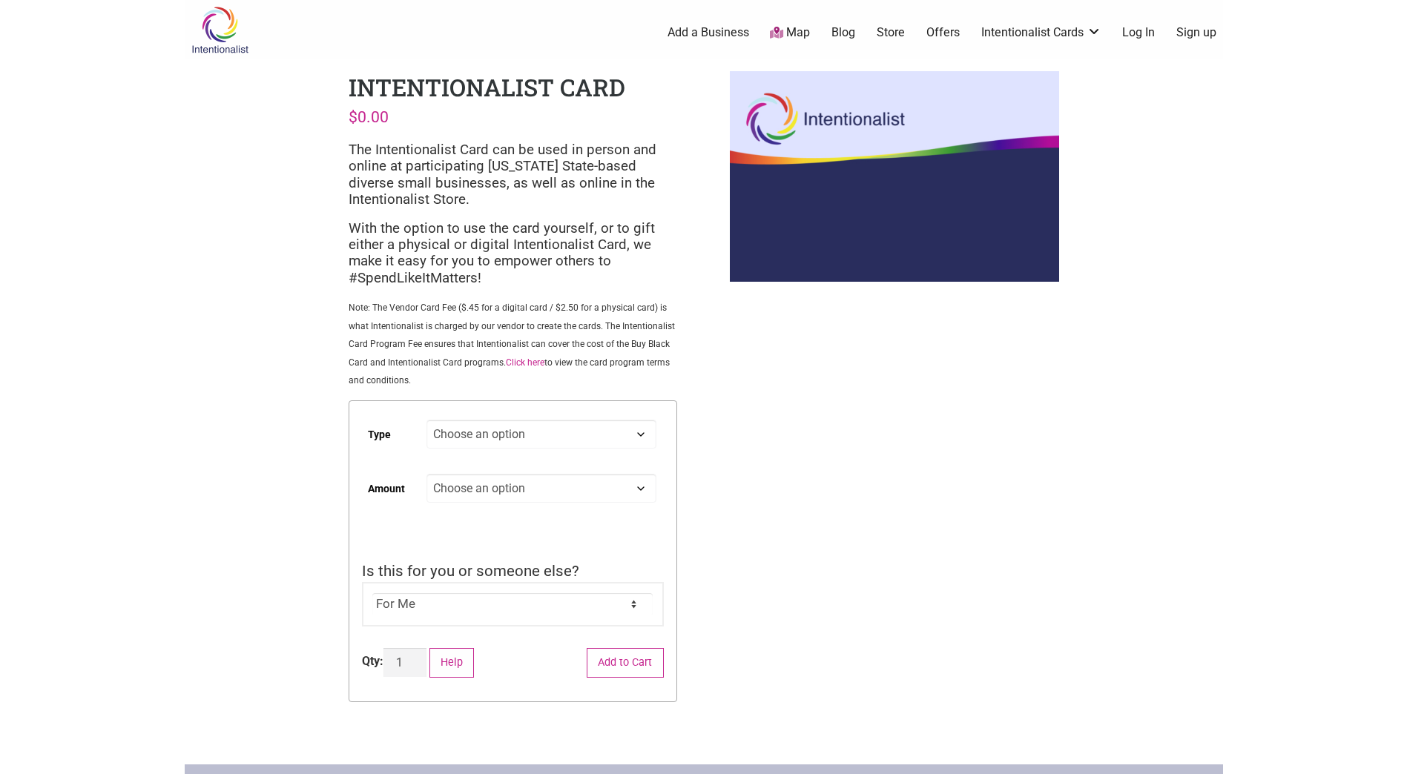  What do you see at coordinates (891, 33) in the screenshot?
I see `a: Store` at bounding box center [891, 33].